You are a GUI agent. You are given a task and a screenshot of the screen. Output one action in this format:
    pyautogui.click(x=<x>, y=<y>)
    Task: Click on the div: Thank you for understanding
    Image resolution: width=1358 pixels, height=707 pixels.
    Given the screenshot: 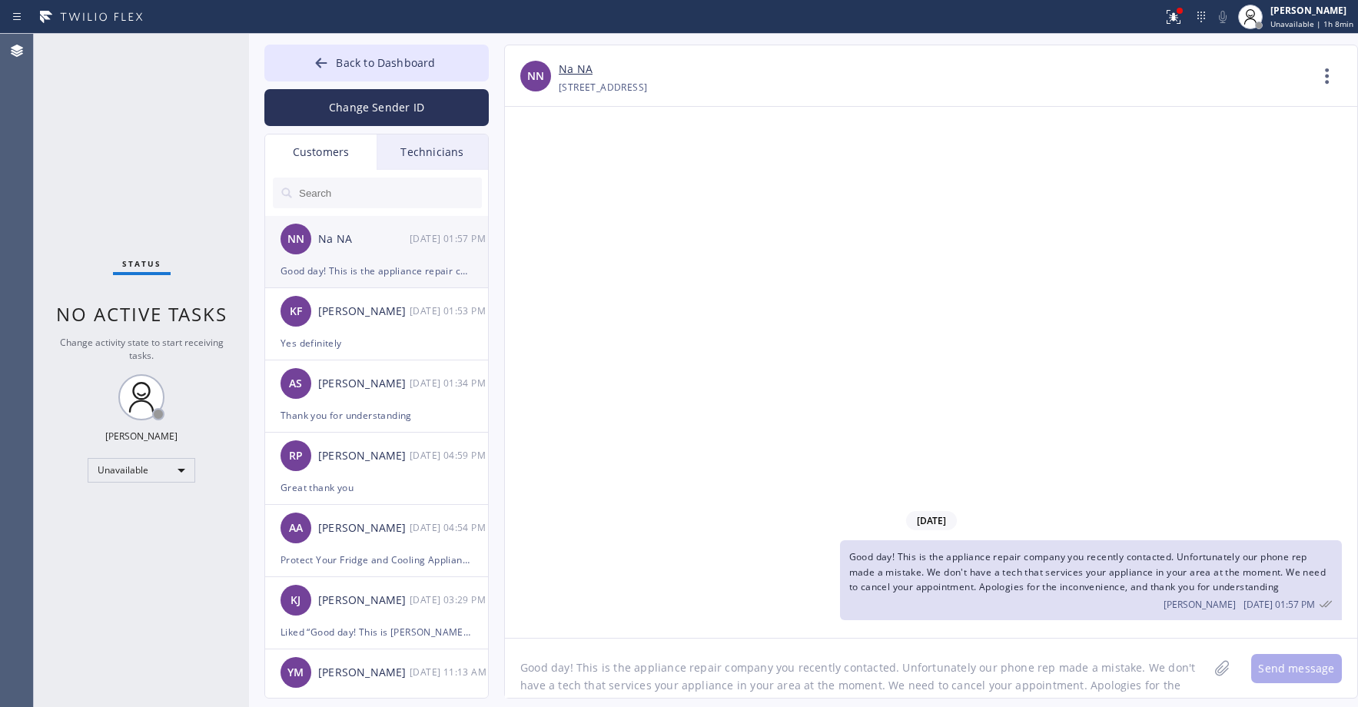 What is the action you would take?
    pyautogui.click(x=376, y=415)
    